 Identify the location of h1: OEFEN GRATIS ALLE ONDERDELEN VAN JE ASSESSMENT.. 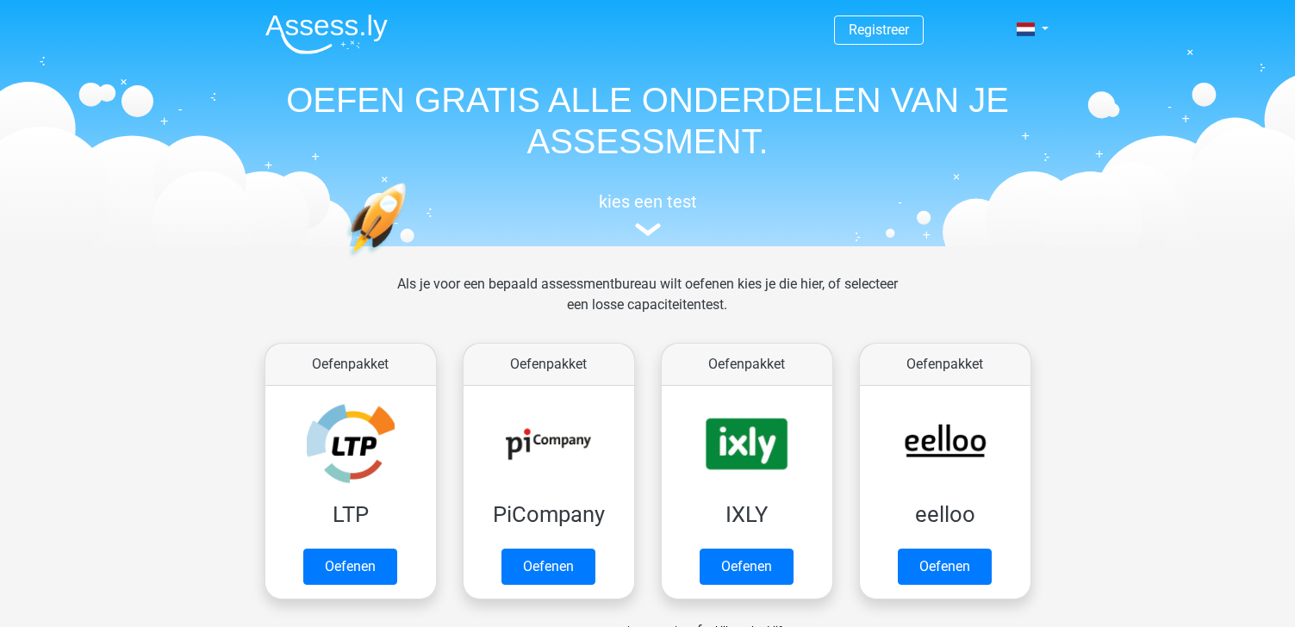
(648, 121).